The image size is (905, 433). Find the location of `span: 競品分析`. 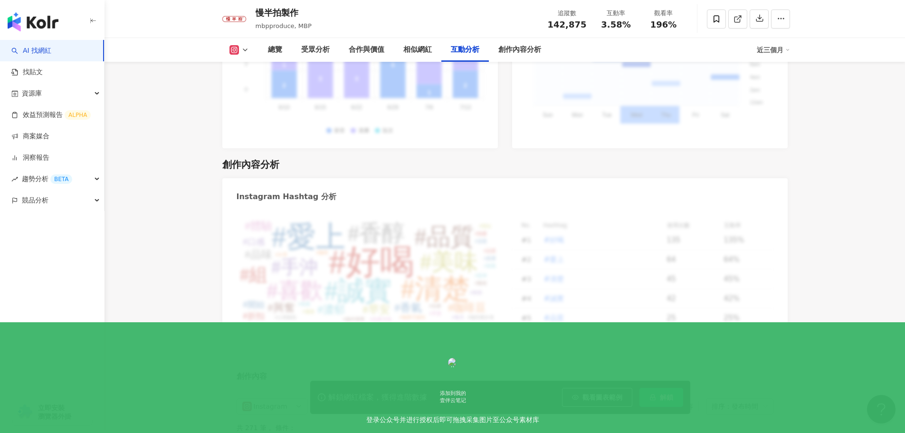

span: 競品分析 is located at coordinates (35, 200).